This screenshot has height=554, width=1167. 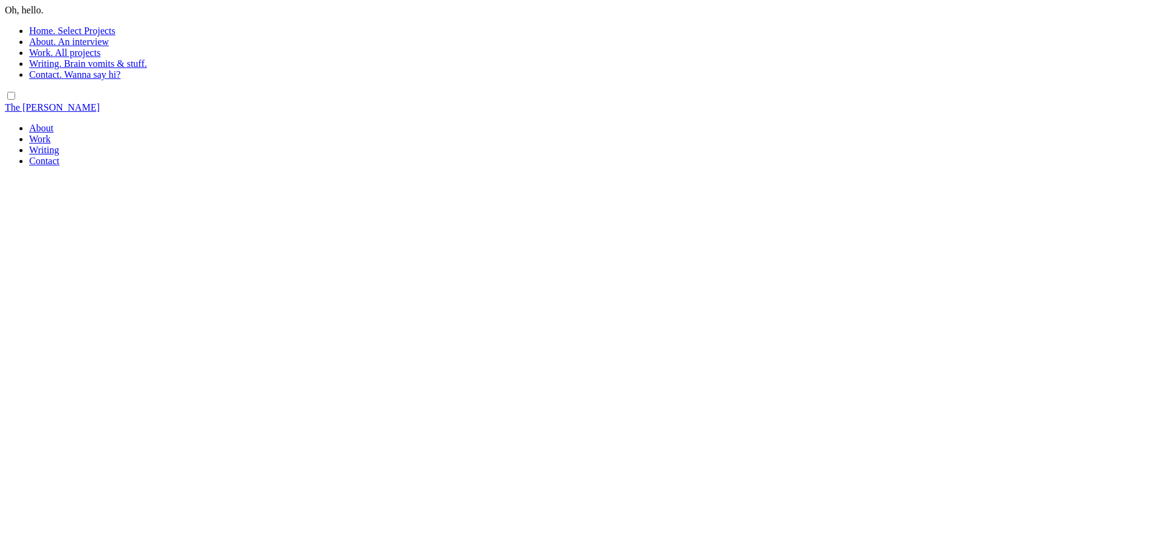 What do you see at coordinates (46, 74) in the screenshot?
I see `label: Contact.` at bounding box center [46, 74].